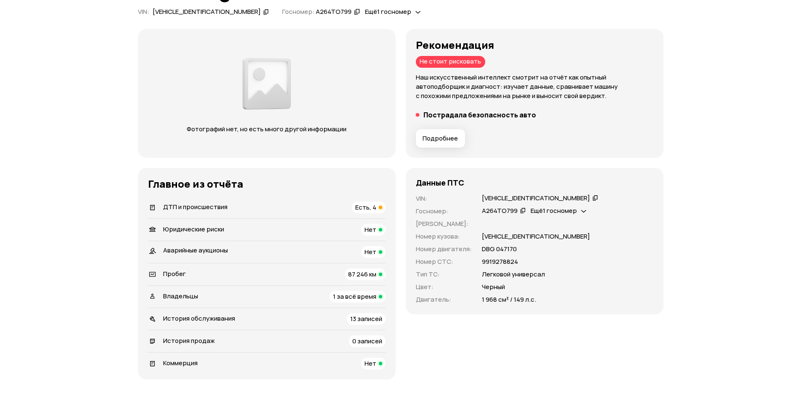 This screenshot has width=801, height=401. I want to click on span: Коммерция, so click(180, 363).